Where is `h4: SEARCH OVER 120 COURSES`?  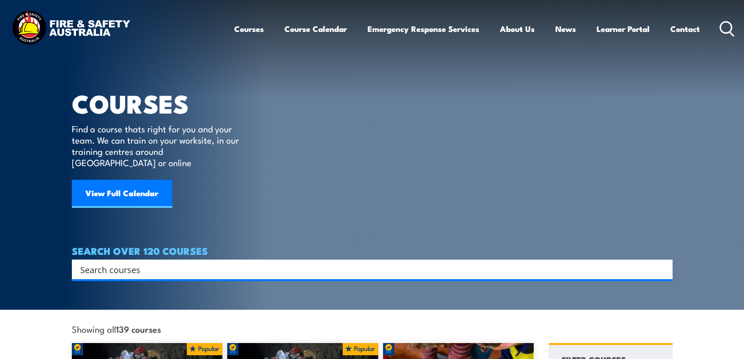
h4: SEARCH OVER 120 COURSES is located at coordinates (372, 251).